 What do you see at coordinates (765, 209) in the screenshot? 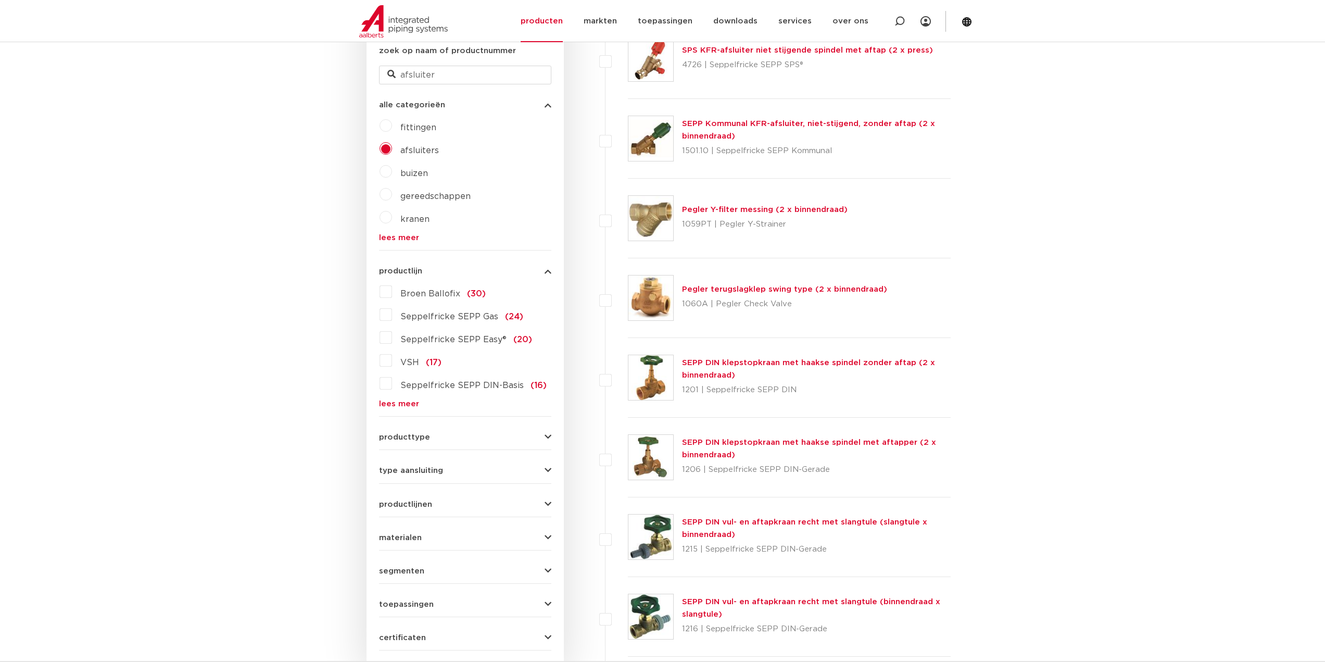
I see `a: Pegler Y-filter messing (2 x binnendraad)` at bounding box center [765, 209].